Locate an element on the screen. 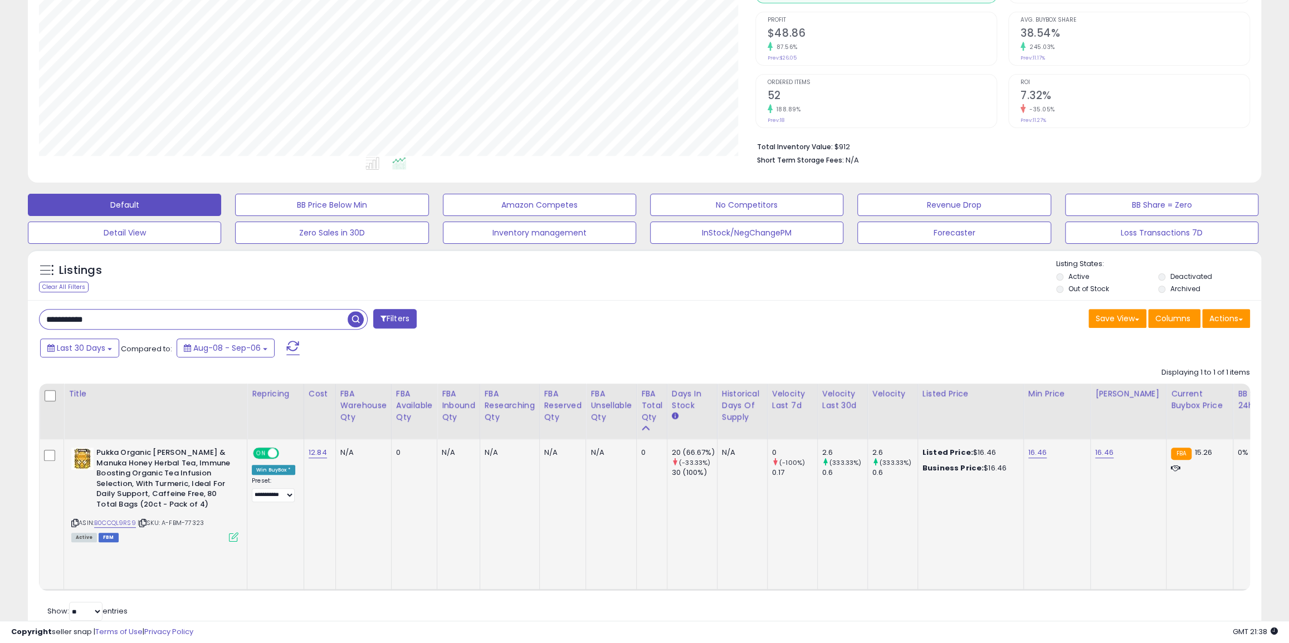 This screenshot has width=1289, height=643. div: seller snap | | is located at coordinates (102, 632).